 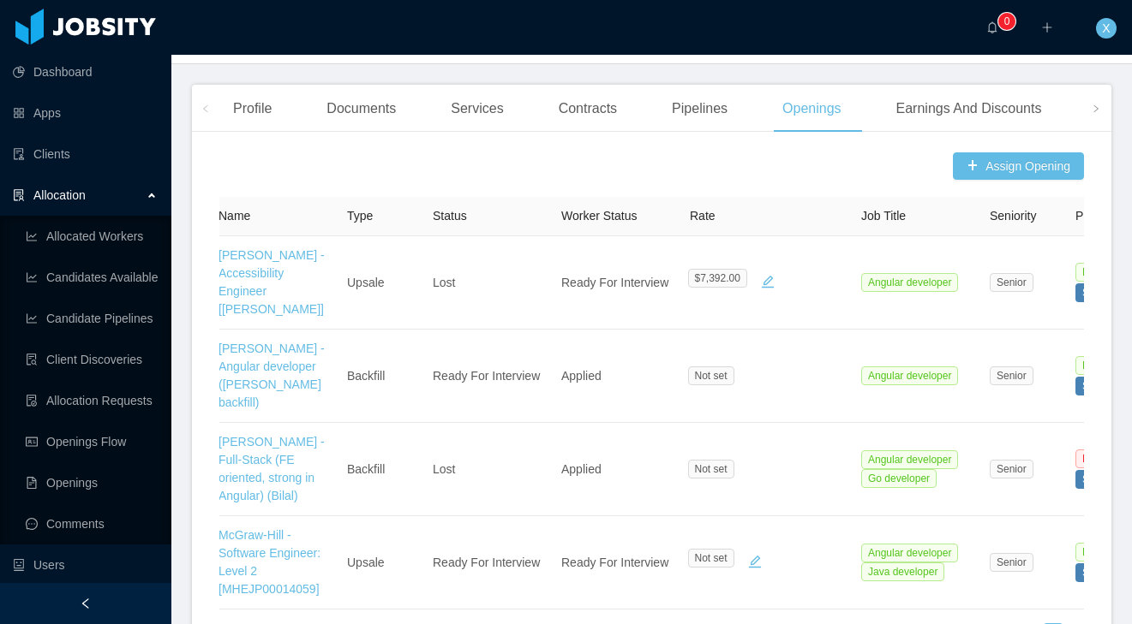 What do you see at coordinates (19, 195) in the screenshot?
I see `i: icon: solution` at bounding box center [19, 195].